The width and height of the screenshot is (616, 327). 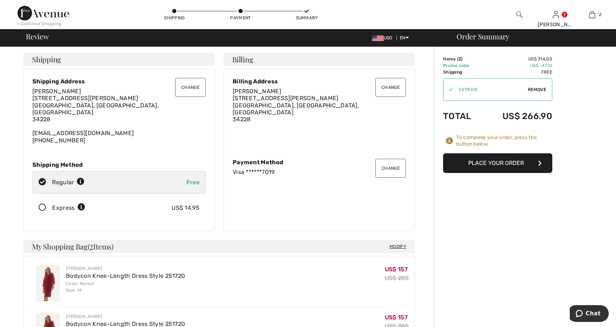 What do you see at coordinates (498, 163) in the screenshot?
I see `button: Place Your Order` at bounding box center [498, 163].